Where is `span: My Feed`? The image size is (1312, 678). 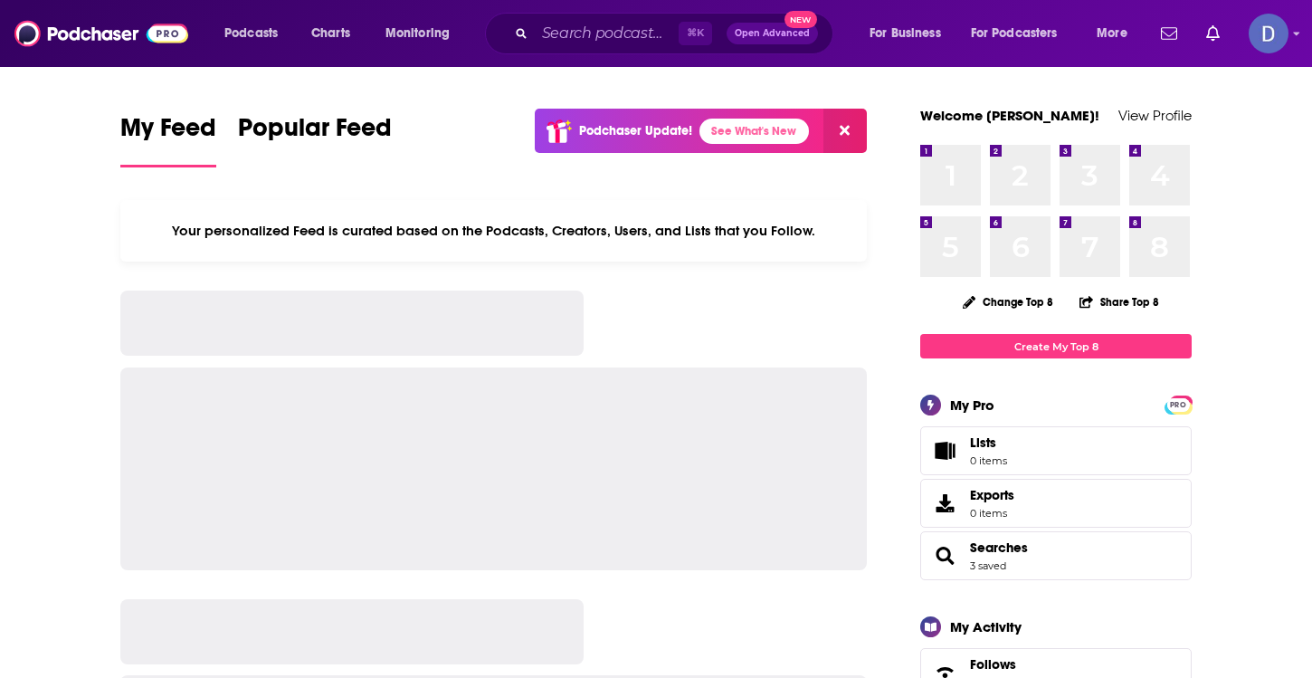 span: My Feed is located at coordinates (168, 133).